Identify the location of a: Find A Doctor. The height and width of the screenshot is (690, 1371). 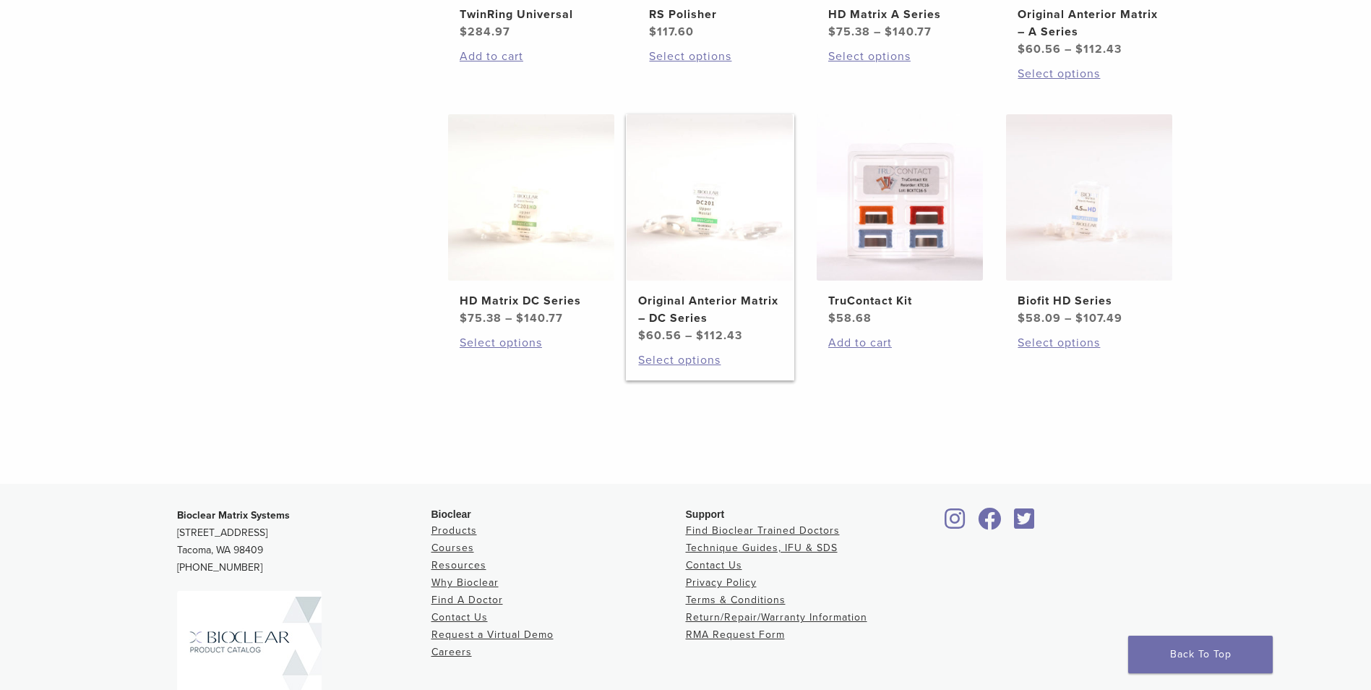
(467, 599).